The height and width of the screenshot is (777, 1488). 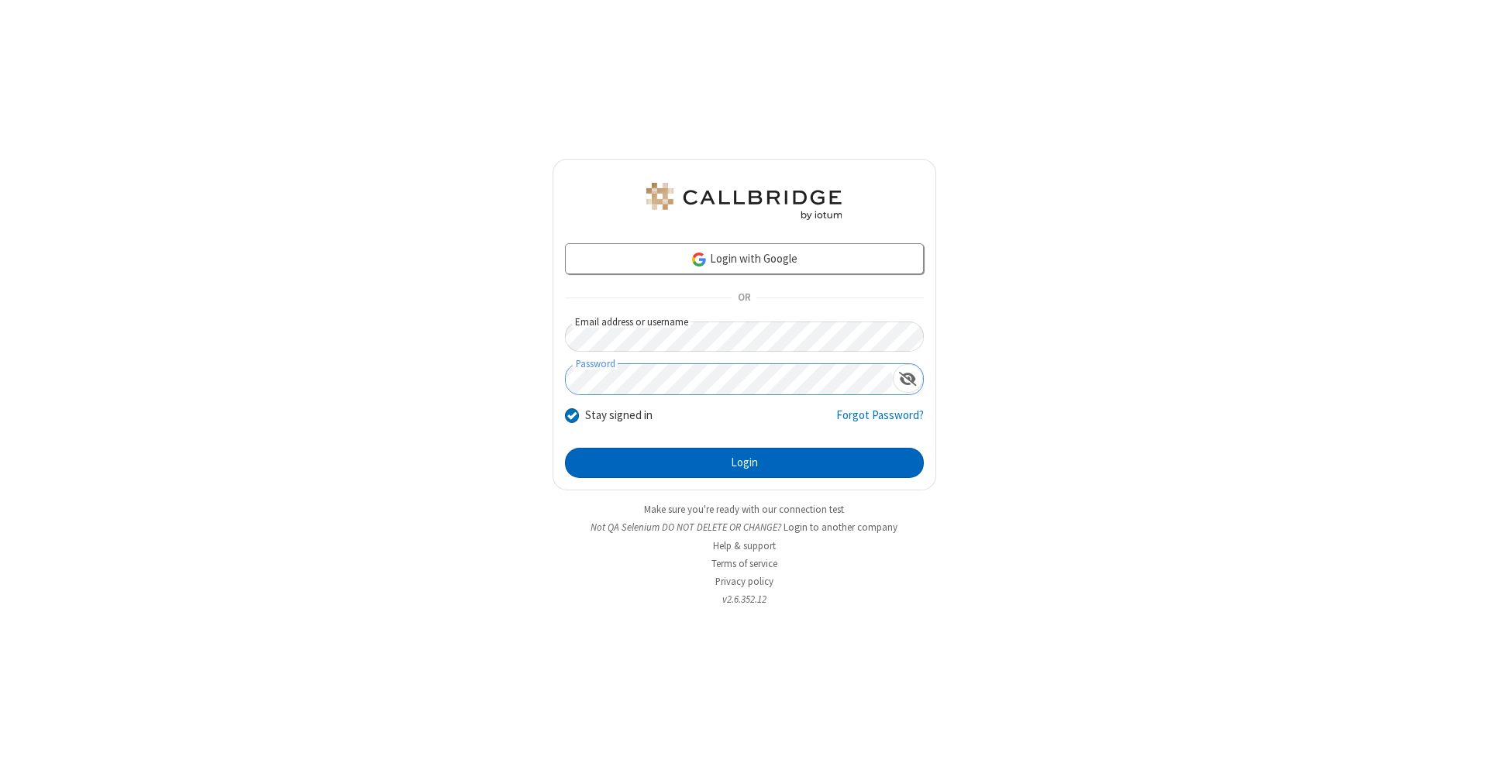 What do you see at coordinates (618, 415) in the screenshot?
I see `label: Stay signed in` at bounding box center [618, 415].